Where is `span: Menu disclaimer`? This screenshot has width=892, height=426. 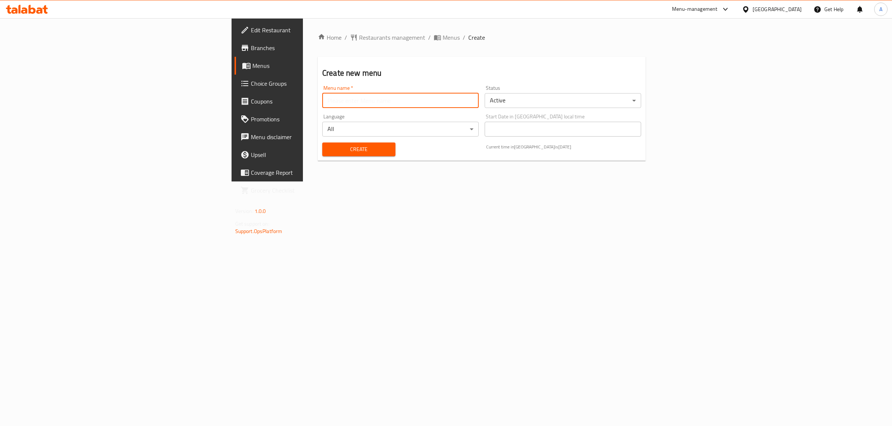
span: Menu disclaimer is located at coordinates (312, 137).